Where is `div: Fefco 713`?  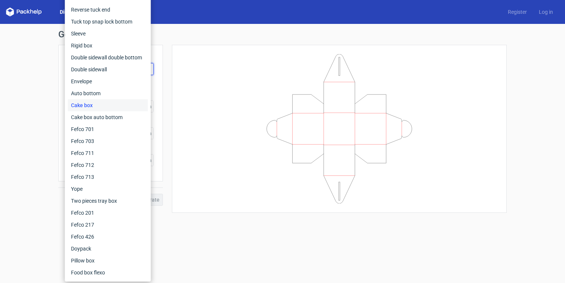
div: Fefco 713 is located at coordinates (108, 177).